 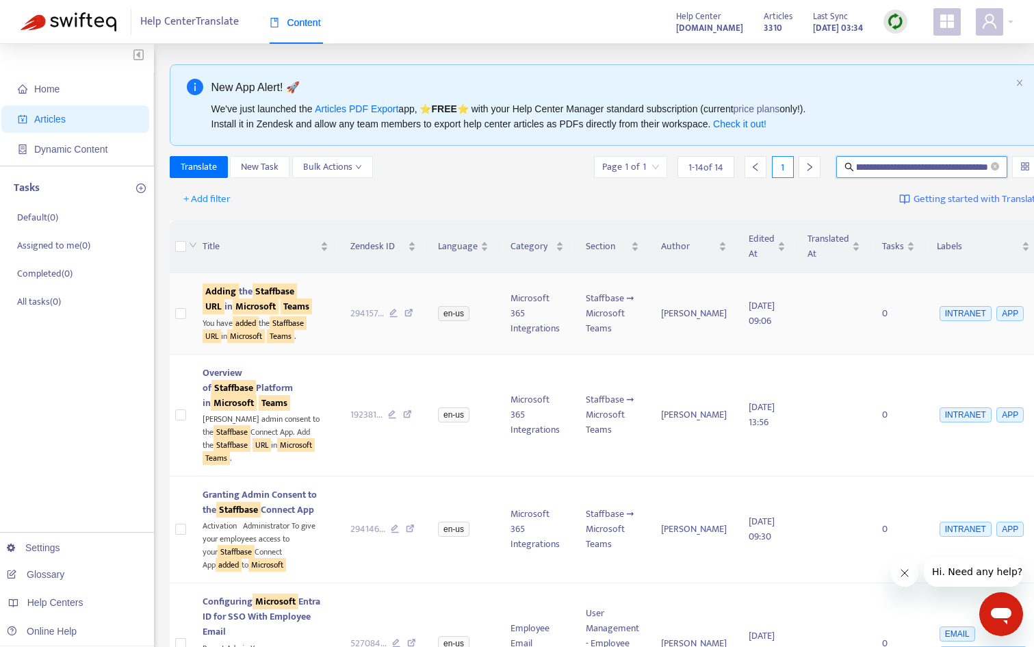 I want to click on b: FREE, so click(x=443, y=109).